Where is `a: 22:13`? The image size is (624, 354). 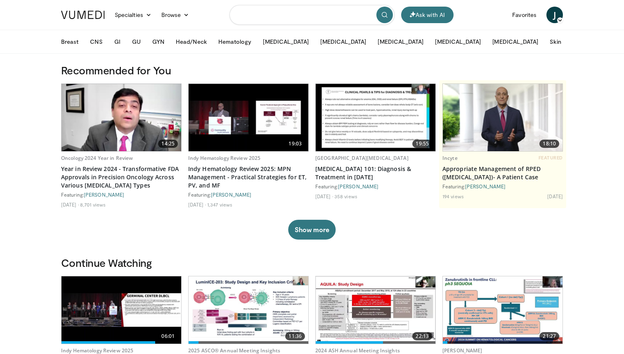
a: 22:13 is located at coordinates (376, 309).